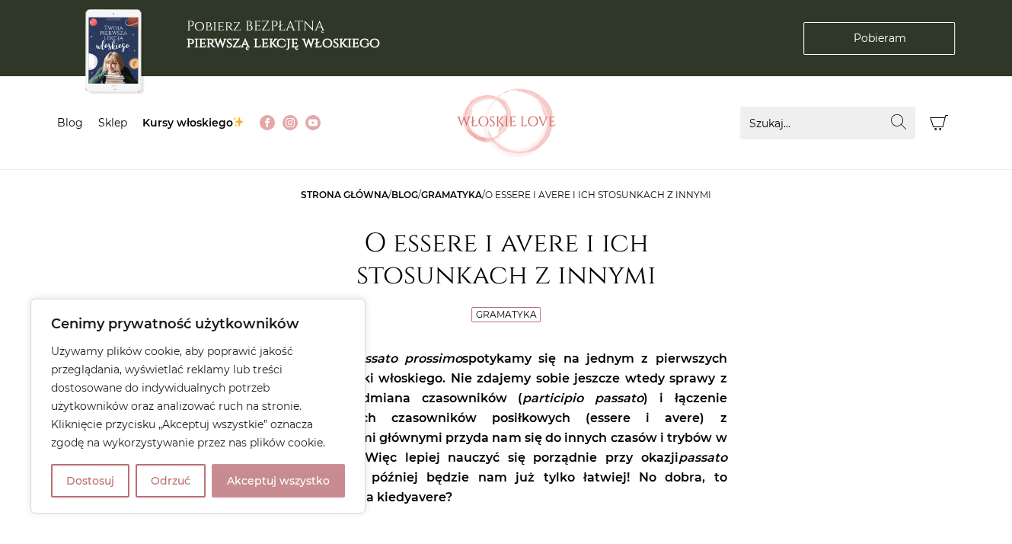  I want to click on h3: Pobierz BEZPŁATNĄ, so click(283, 34).